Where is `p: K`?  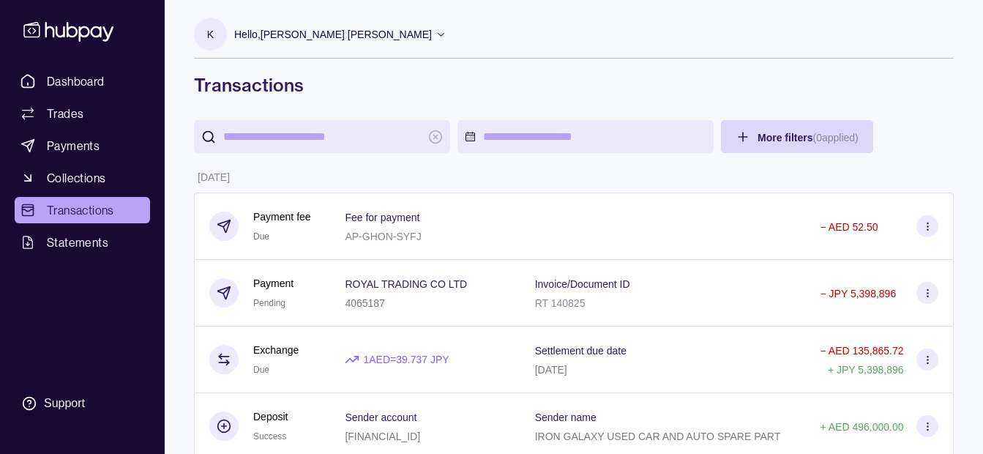 p: K is located at coordinates (210, 34).